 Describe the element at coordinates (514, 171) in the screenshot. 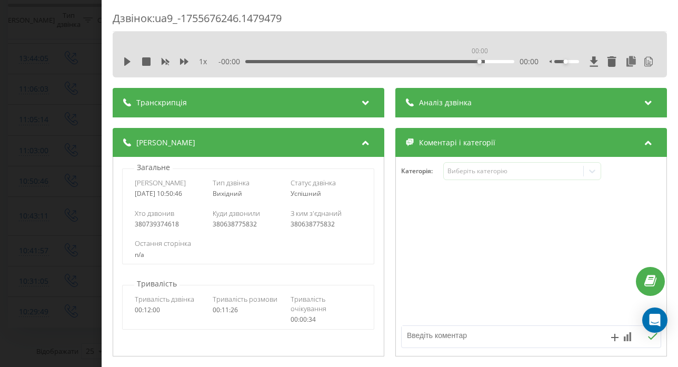

I see `div: Виберіть категорію` at that location.